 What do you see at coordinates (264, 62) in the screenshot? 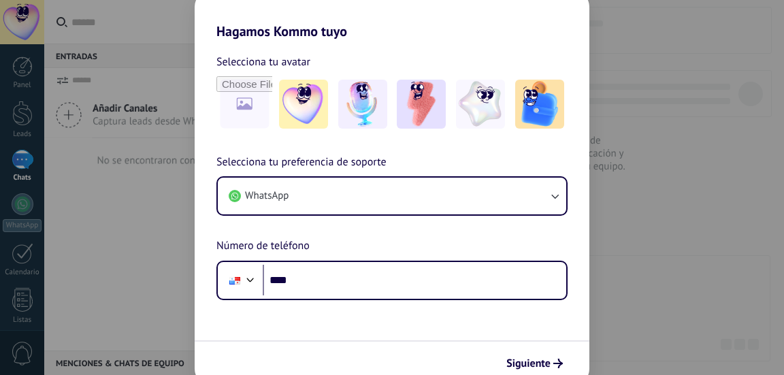
I see `span: Selecciona tu avatar` at bounding box center [264, 62].